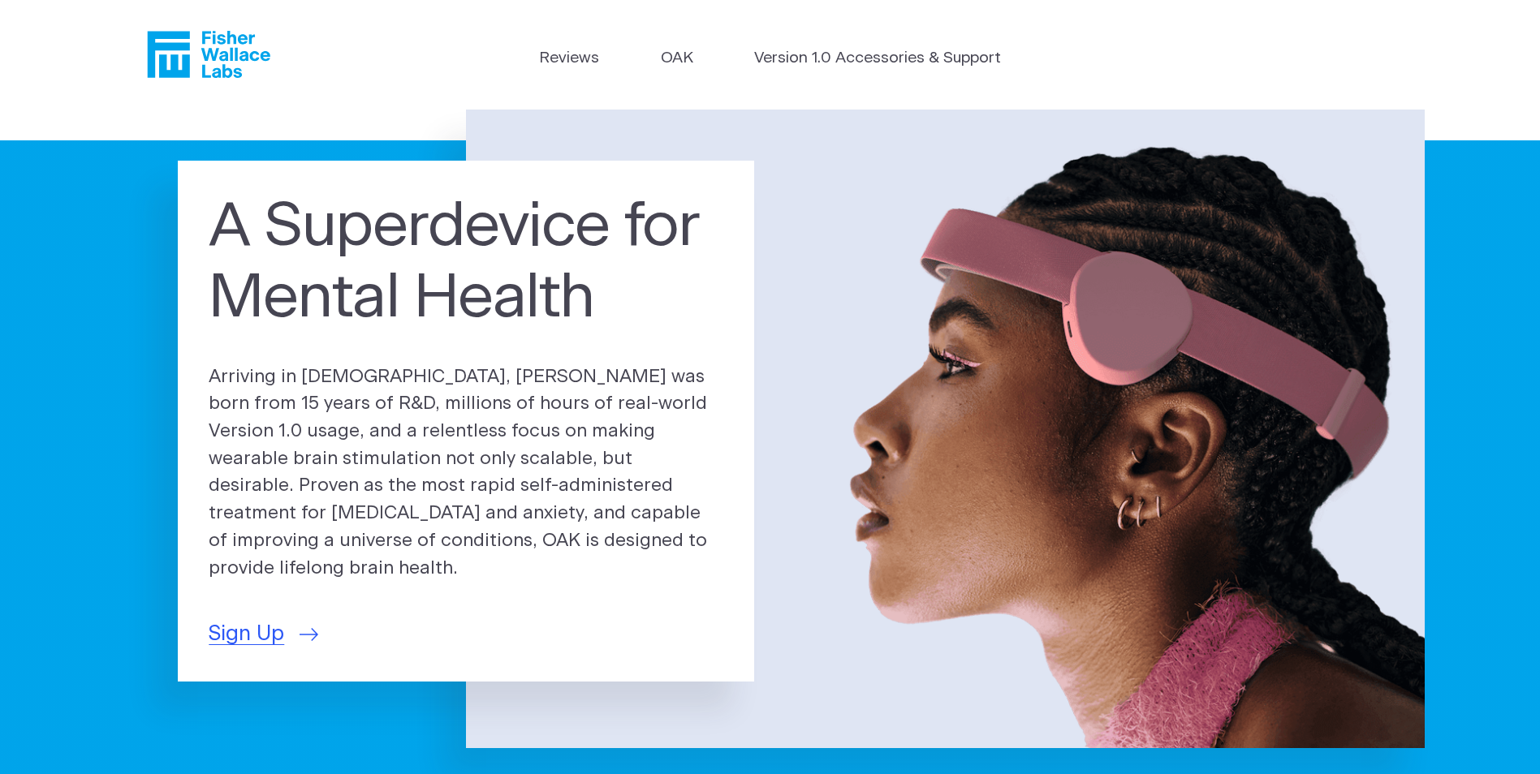  What do you see at coordinates (246, 634) in the screenshot?
I see `span: Sign Up` at bounding box center [246, 634].